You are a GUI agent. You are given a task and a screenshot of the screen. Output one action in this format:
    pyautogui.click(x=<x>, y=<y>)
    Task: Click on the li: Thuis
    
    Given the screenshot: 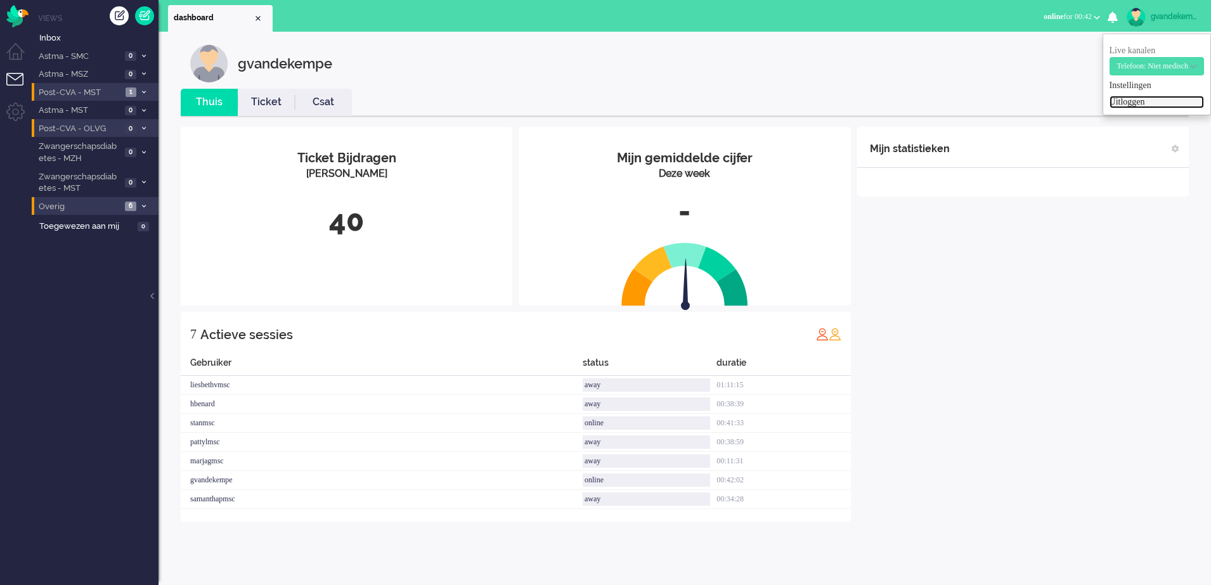 What is the action you would take?
    pyautogui.click(x=209, y=102)
    